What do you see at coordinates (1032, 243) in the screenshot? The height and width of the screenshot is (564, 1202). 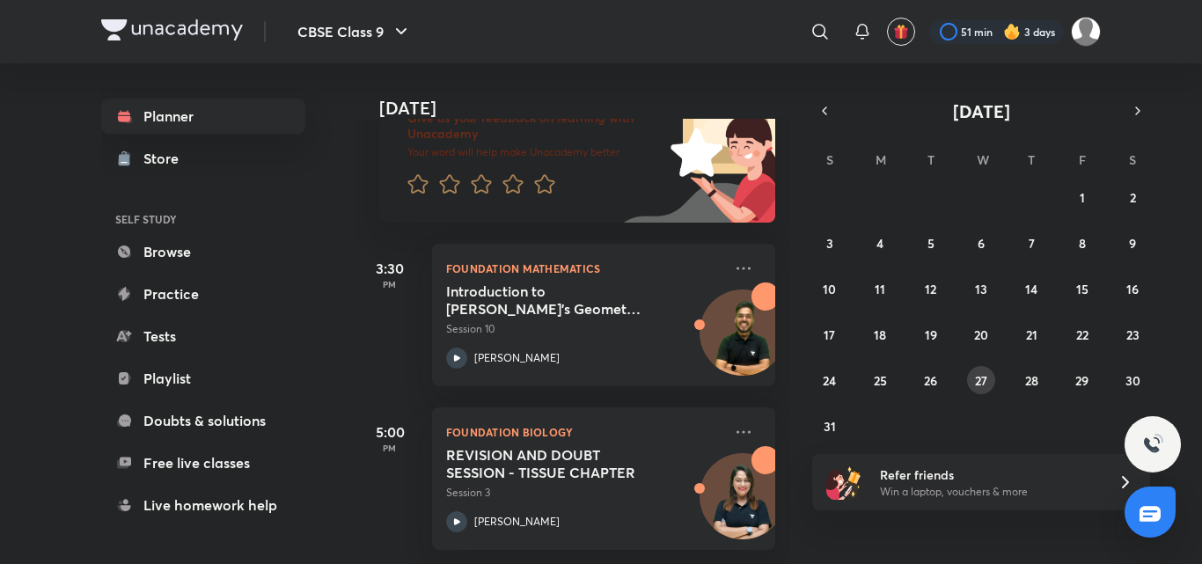 I see `abbr: August 7, 2025` at bounding box center [1032, 243].